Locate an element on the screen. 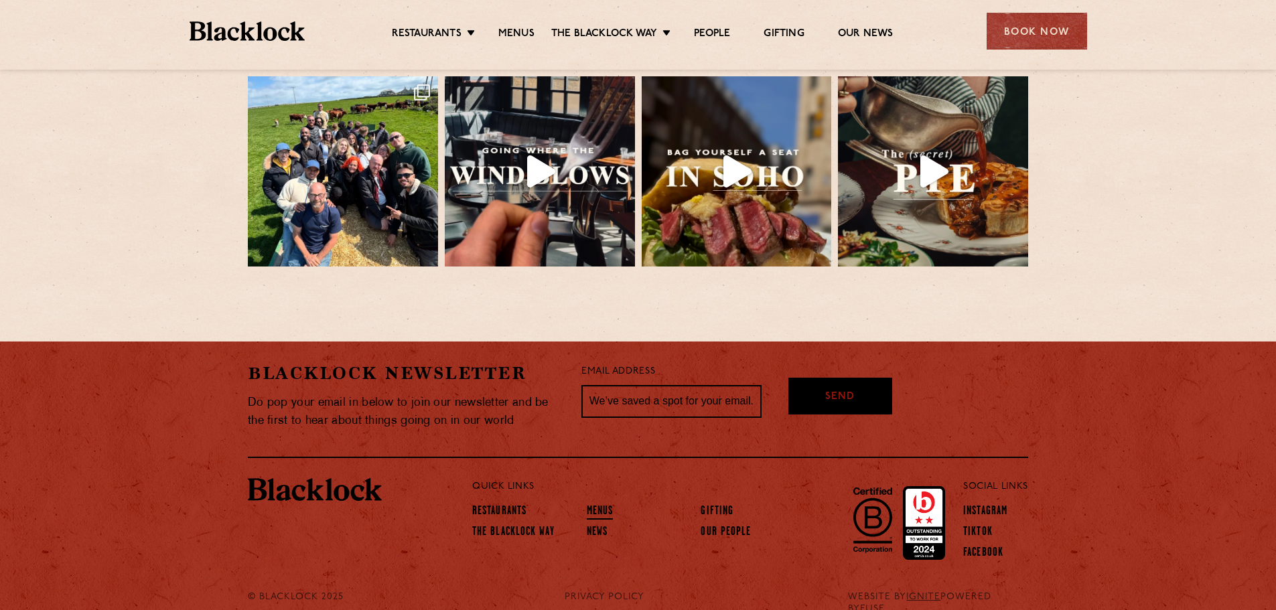 This screenshot has width=1276, height=610. img: Consider us totally pie-eyed with the secret off-menu Blacklock Pie 🥧♥️💯 While there's only a doz... is located at coordinates (933, 172).